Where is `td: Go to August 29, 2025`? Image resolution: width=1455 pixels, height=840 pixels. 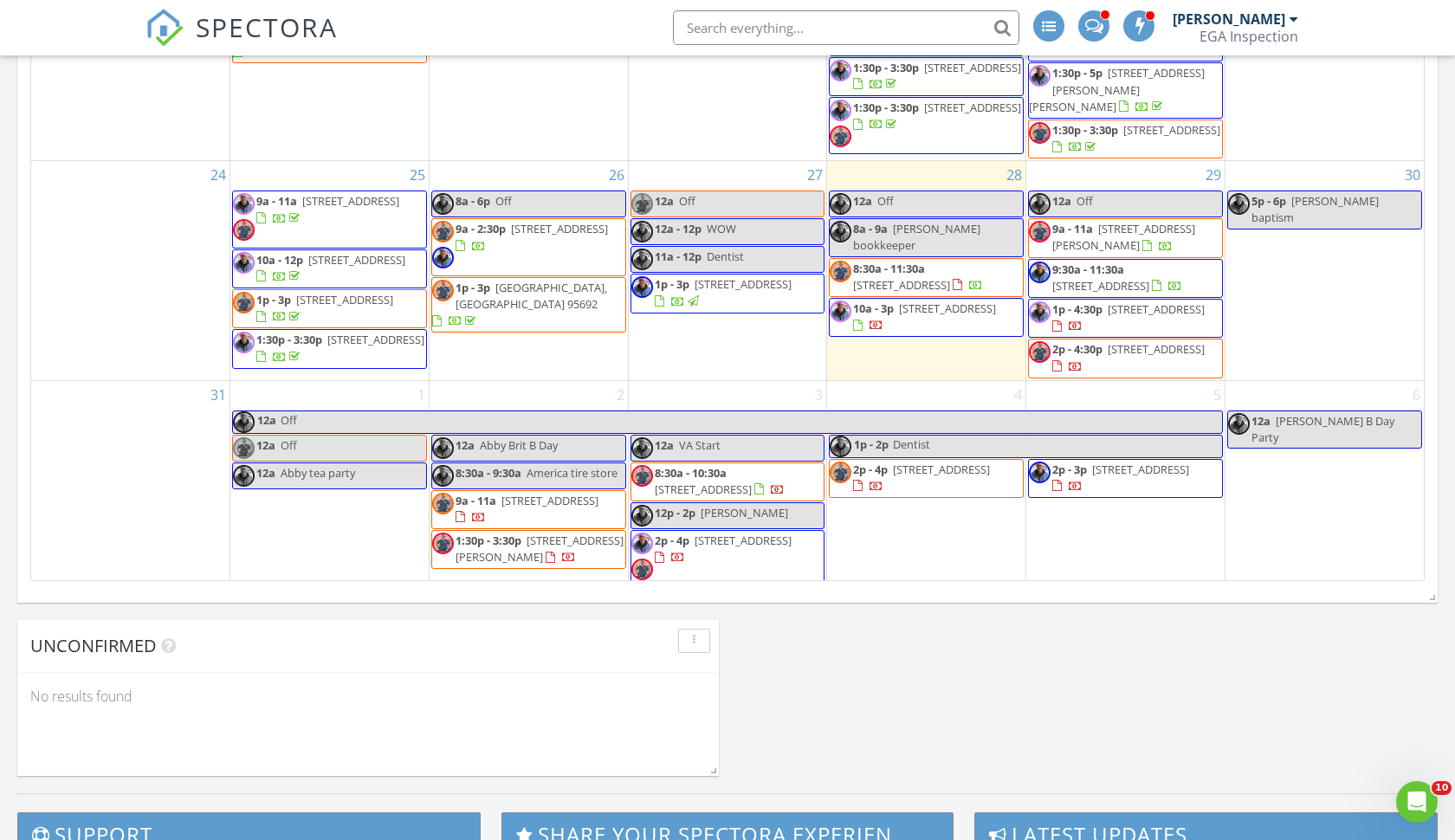
td: Go to August 29, 2025 is located at coordinates (1126, 270).